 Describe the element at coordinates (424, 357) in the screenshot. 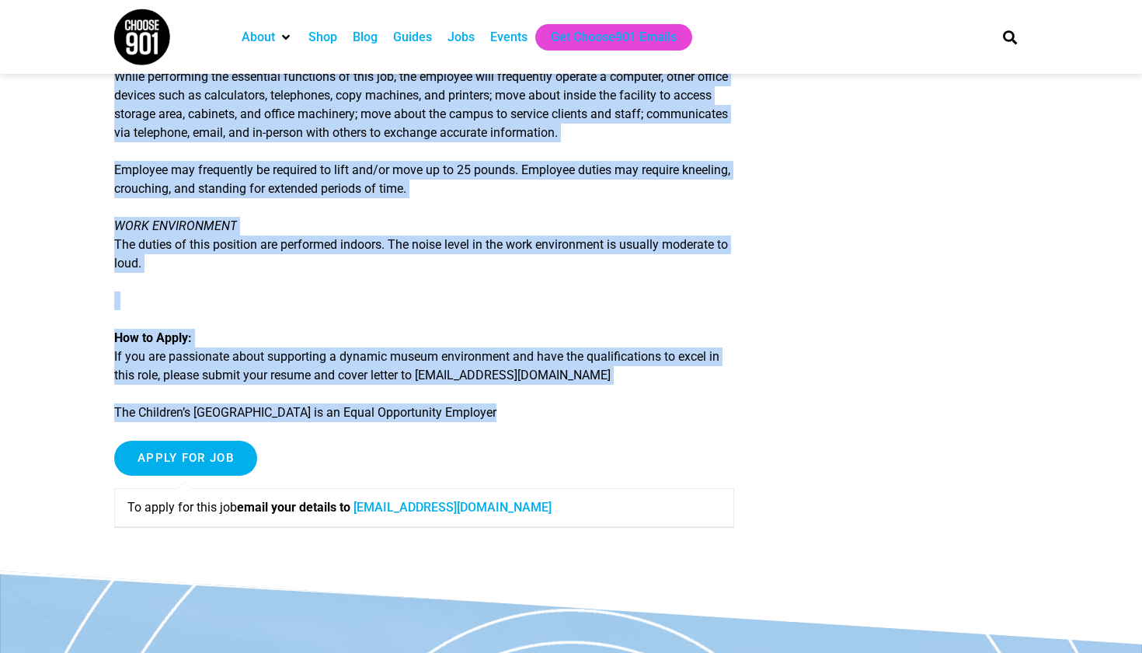

I see `p: If you are passionate about supporting a dynamic museum environment and have the qualifications t...` at that location.